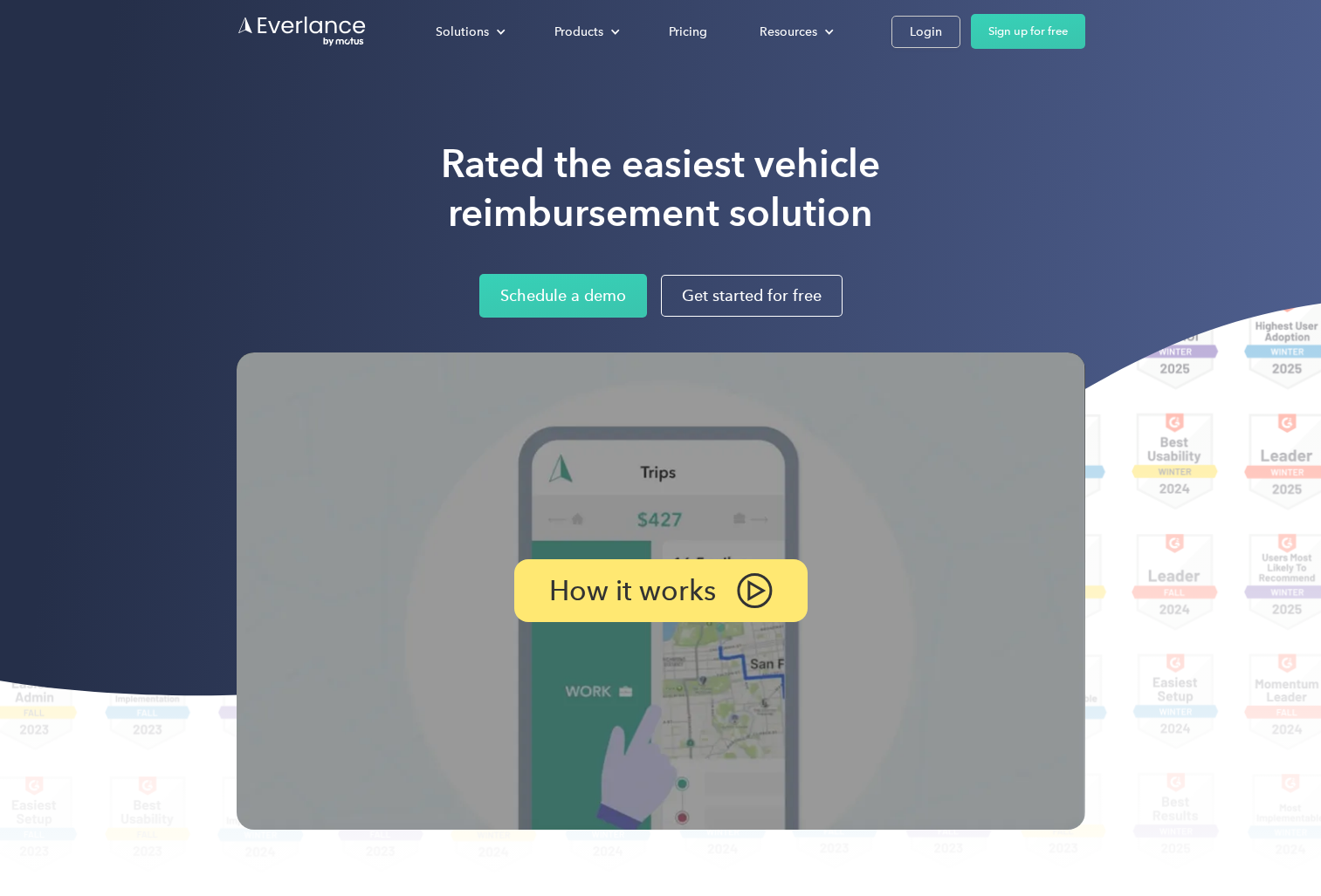 The image size is (1321, 896). What do you see at coordinates (925, 31) in the screenshot?
I see `div: Login` at bounding box center [925, 31].